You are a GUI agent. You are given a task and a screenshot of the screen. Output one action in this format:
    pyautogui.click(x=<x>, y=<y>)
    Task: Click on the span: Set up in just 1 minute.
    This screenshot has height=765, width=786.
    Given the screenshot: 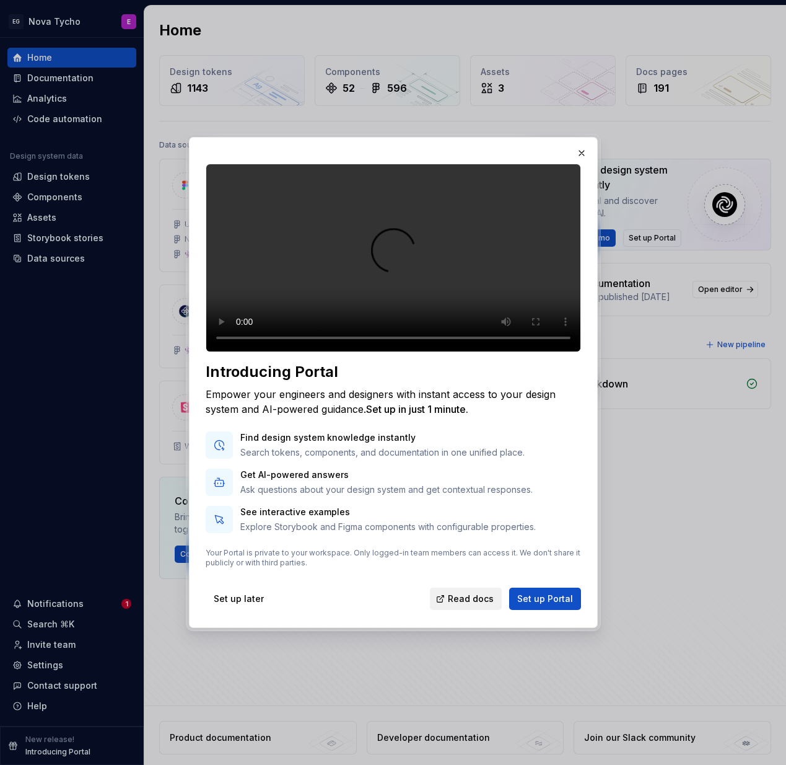 What is the action you would take?
    pyautogui.click(x=417, y=409)
    